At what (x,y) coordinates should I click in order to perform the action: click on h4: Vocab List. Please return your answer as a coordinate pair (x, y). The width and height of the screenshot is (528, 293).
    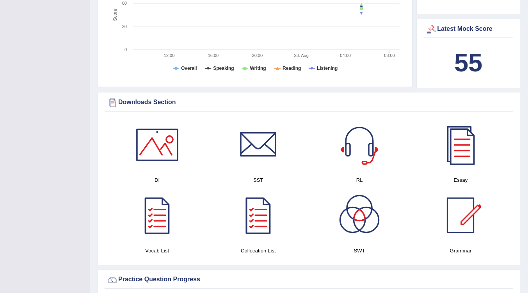
    Looking at the image, I should click on (157, 251).